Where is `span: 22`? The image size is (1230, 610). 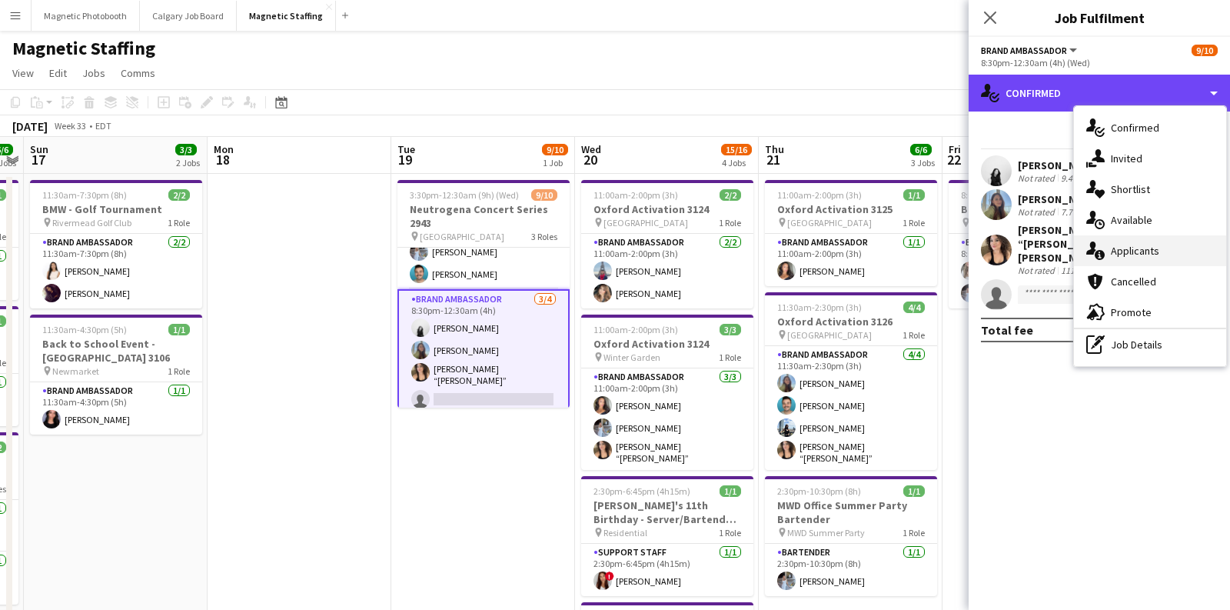
span: 22 is located at coordinates (954, 159).